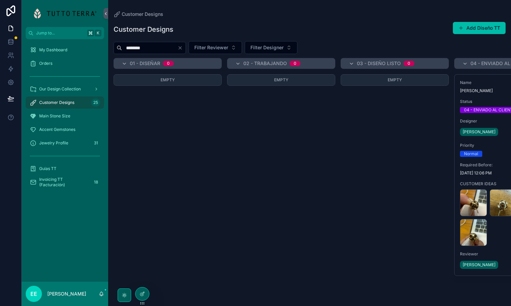 The width and height of the screenshot is (511, 306). I want to click on a: Guias TT, so click(65, 169).